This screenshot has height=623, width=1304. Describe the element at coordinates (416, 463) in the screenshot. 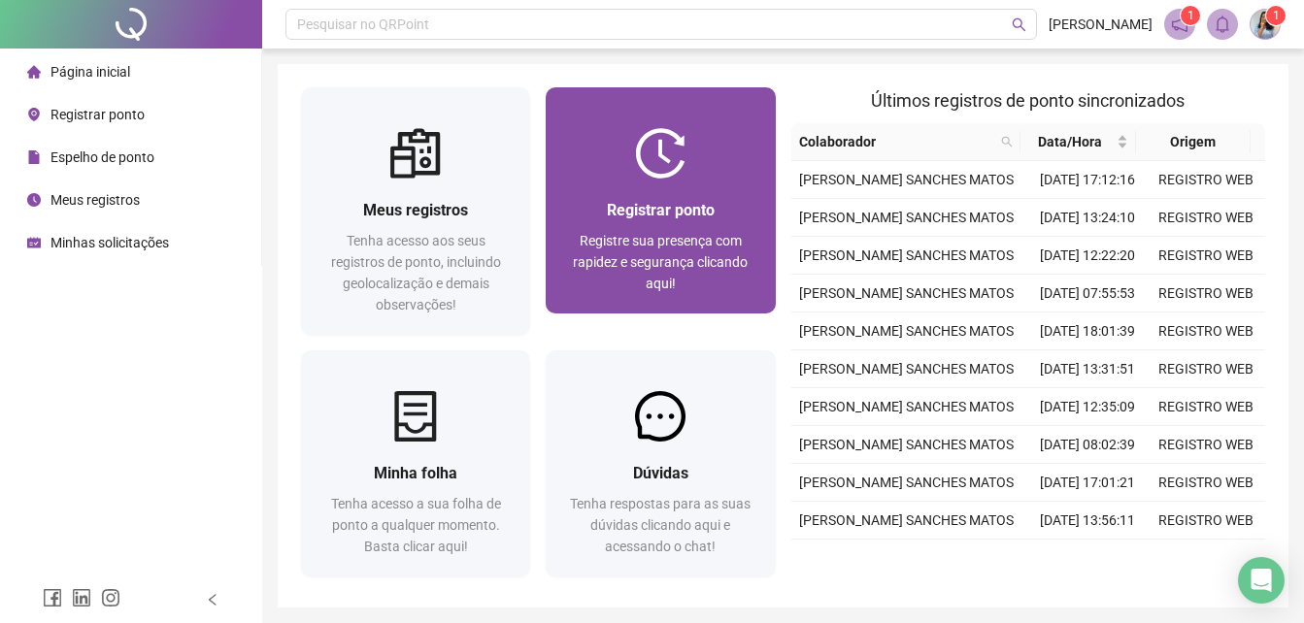

I see `a: Minha folhaTenha acesso a sua folha de ponto a qualquer momento. Basta clicar aqui!` at that location.